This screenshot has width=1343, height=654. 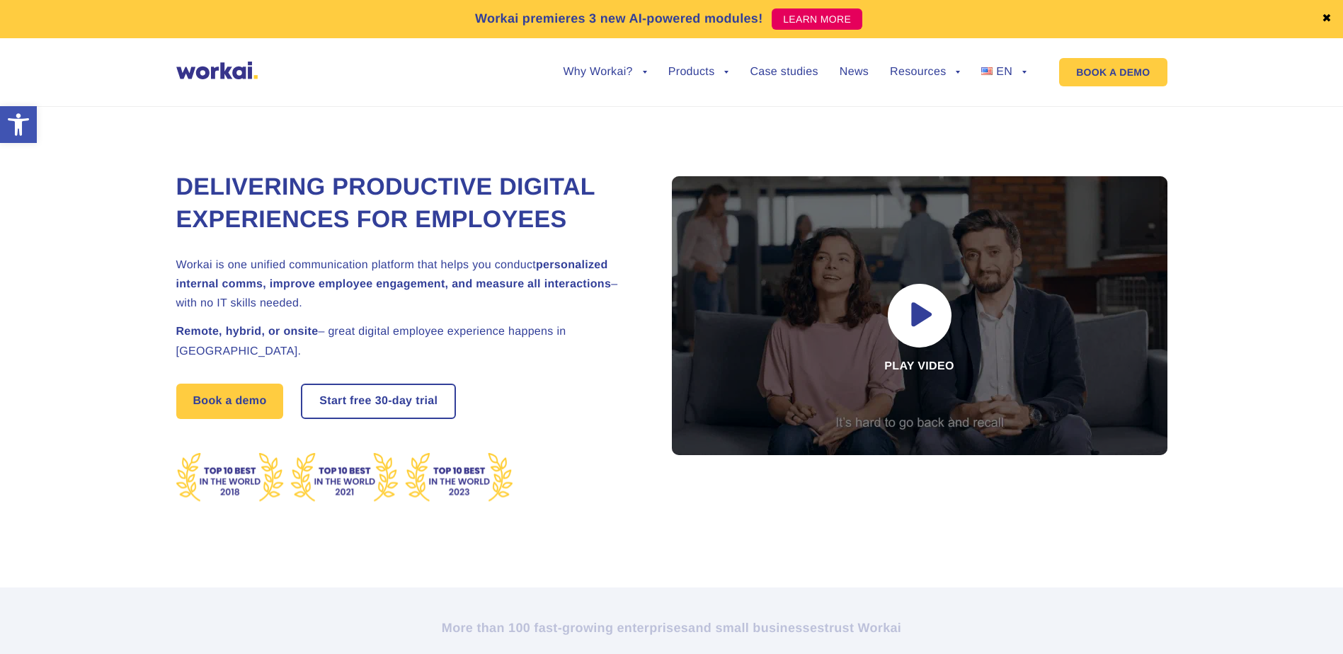 What do you see at coordinates (854, 72) in the screenshot?
I see `a: News` at bounding box center [854, 72].